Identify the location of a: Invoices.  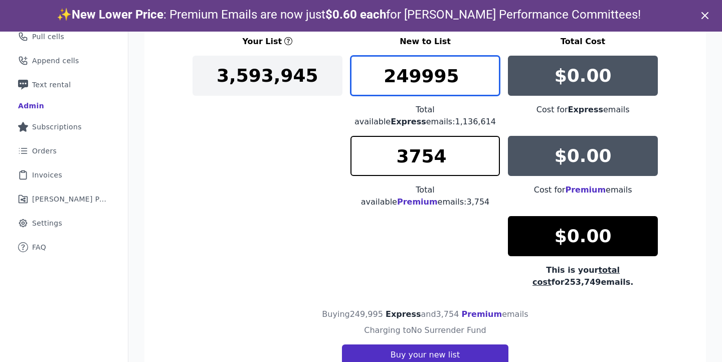
(64, 175).